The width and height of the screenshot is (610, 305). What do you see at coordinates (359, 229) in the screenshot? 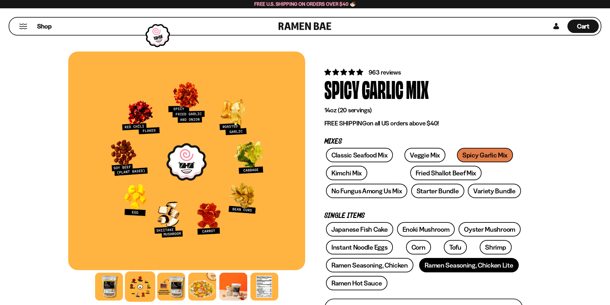
I see `a: Japanese Fish Cake` at bounding box center [359, 229].